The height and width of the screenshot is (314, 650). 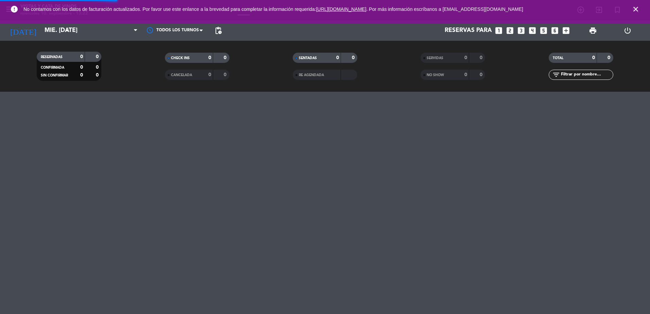 What do you see at coordinates (67, 31) in the screenshot?
I see `i: arrow_drop_down` at bounding box center [67, 31].